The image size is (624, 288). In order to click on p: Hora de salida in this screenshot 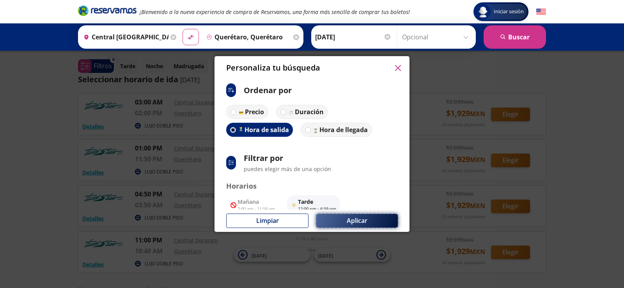, I will do `click(267, 130)`.